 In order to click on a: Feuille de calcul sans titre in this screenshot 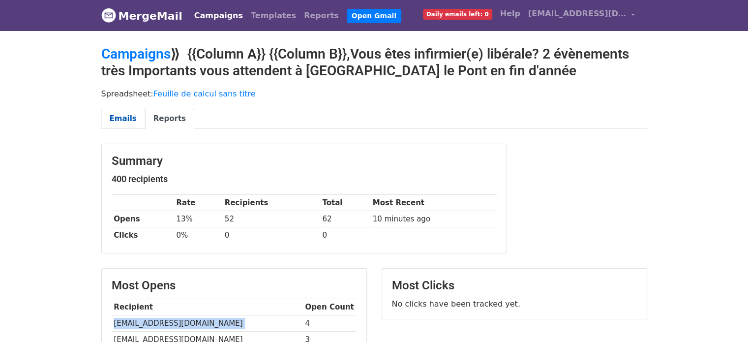, I will do `click(205, 93)`.